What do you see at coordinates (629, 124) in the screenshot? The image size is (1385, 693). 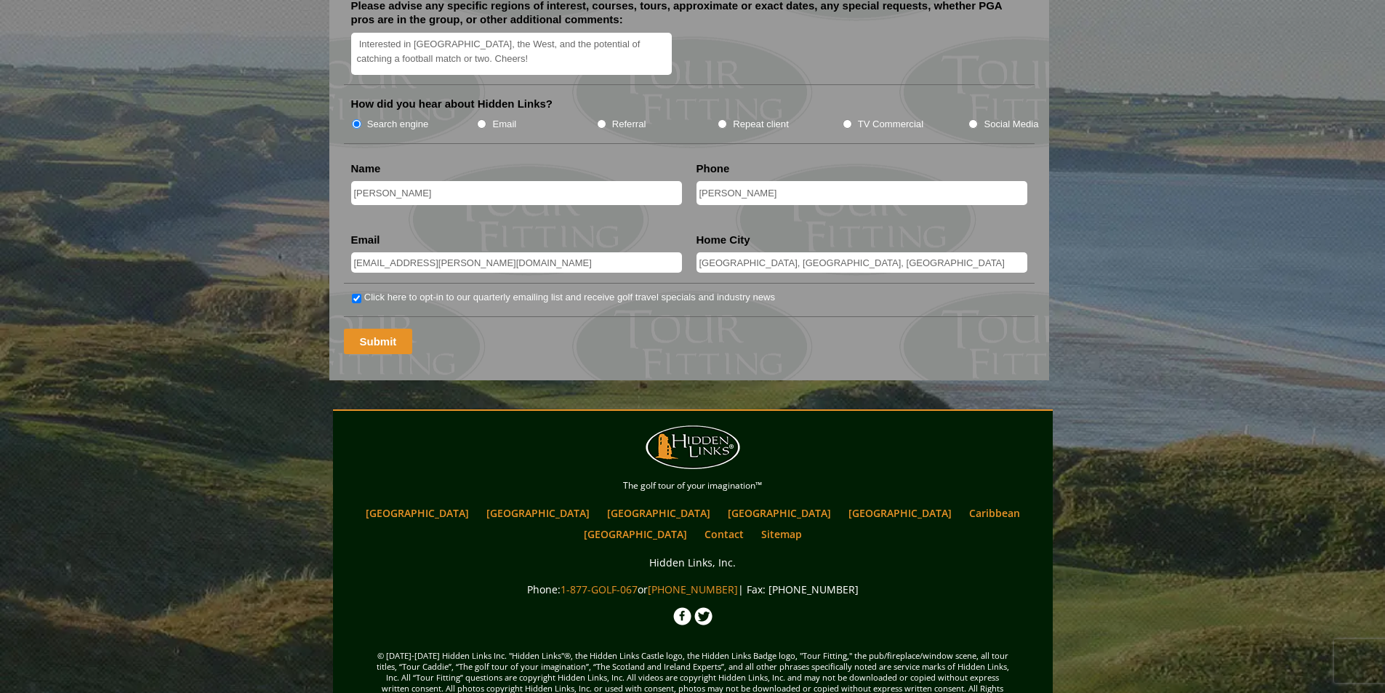 I see `label: Referral` at bounding box center [629, 124].